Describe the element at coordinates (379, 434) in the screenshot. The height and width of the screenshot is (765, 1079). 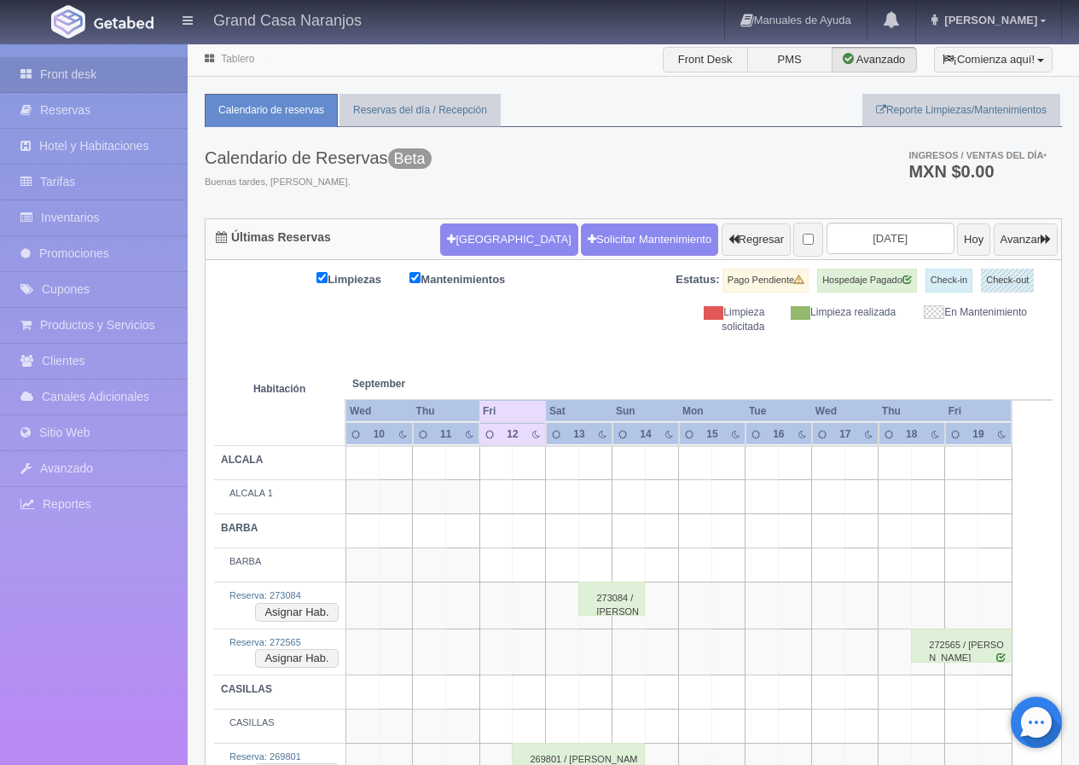
I see `div: 10` at that location.